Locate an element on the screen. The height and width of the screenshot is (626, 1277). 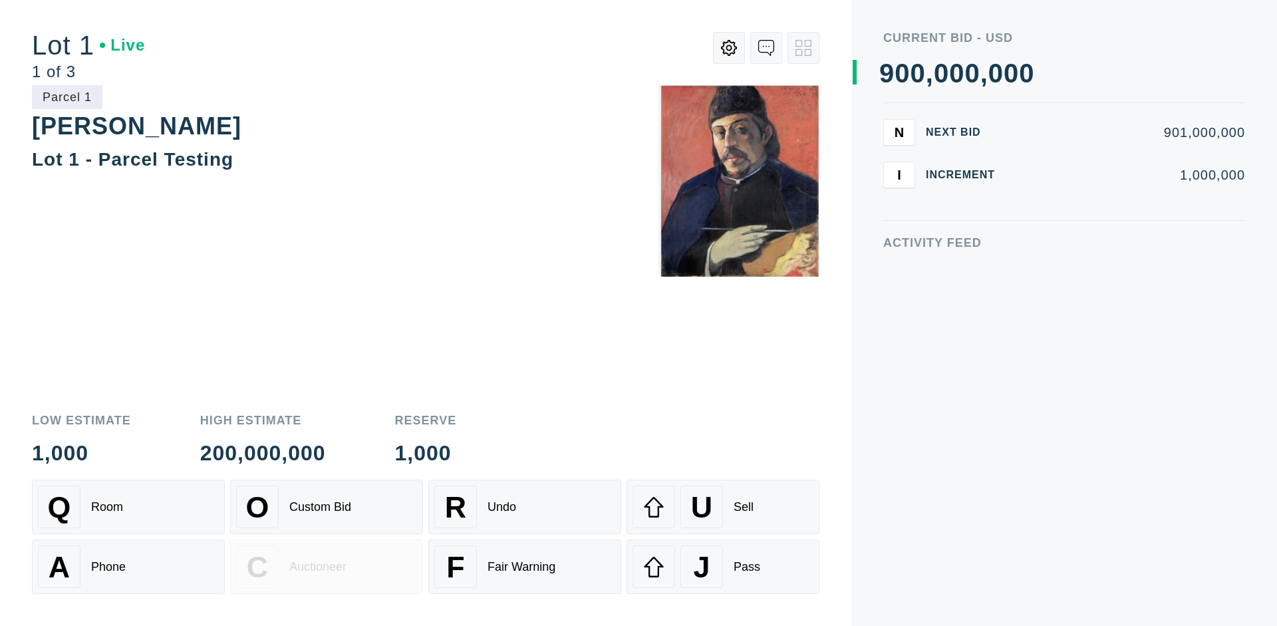
div: Room is located at coordinates (107, 507).